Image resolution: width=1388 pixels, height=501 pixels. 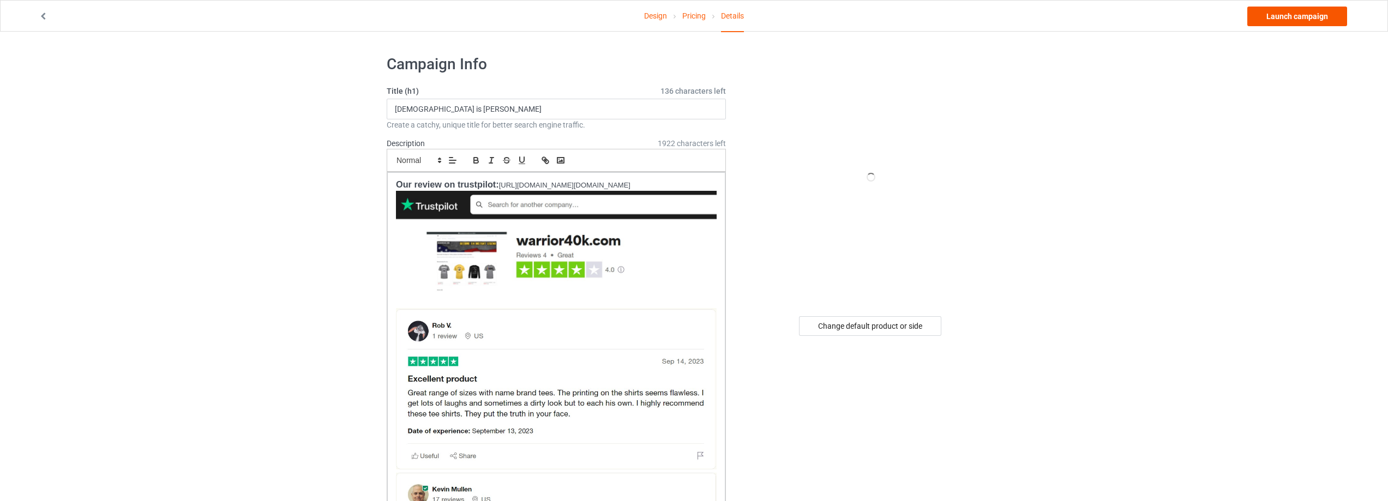 I want to click on strong: Our review on trustpilot:, so click(x=447, y=184).